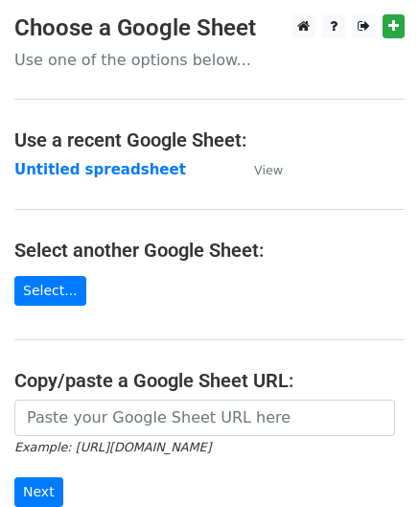 Image resolution: width=419 pixels, height=507 pixels. What do you see at coordinates (209, 28) in the screenshot?
I see `h3: Choose a Google Sheet` at bounding box center [209, 28].